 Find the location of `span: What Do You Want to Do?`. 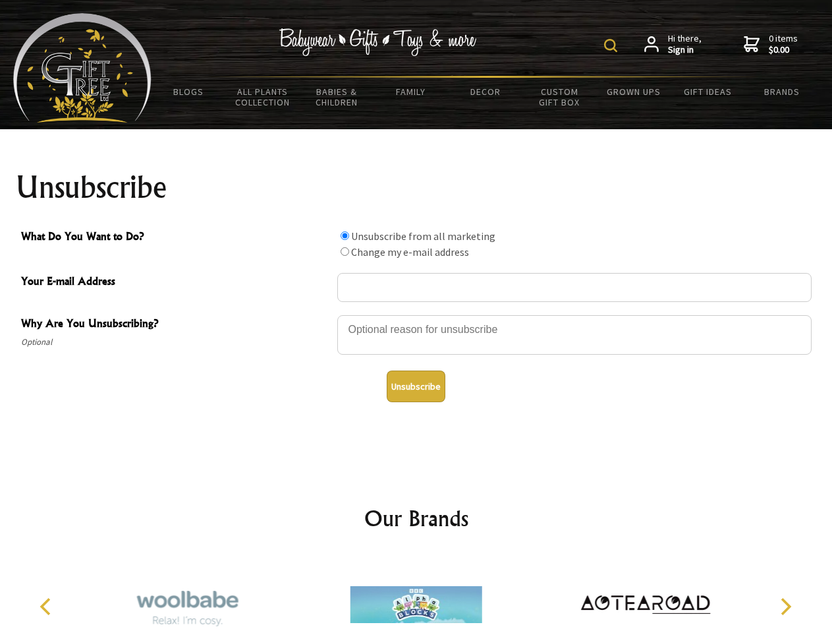

span: What Do You Want to Do? is located at coordinates (176, 237).